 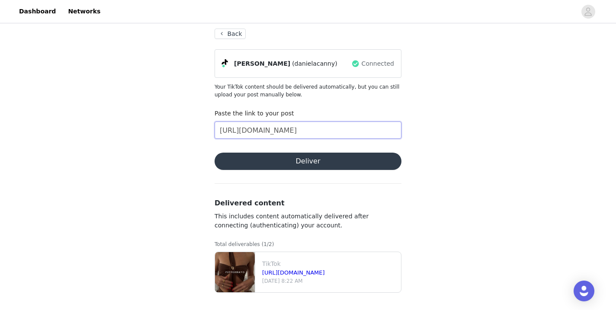 I want to click on button: Back, so click(x=230, y=34).